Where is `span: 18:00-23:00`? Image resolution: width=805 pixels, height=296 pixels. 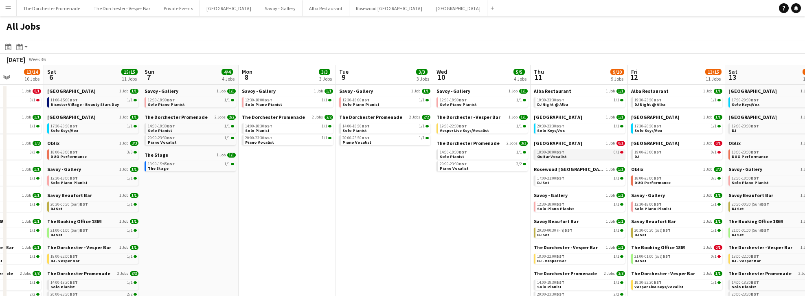
span: 18:00-23:00 is located at coordinates (745, 152).